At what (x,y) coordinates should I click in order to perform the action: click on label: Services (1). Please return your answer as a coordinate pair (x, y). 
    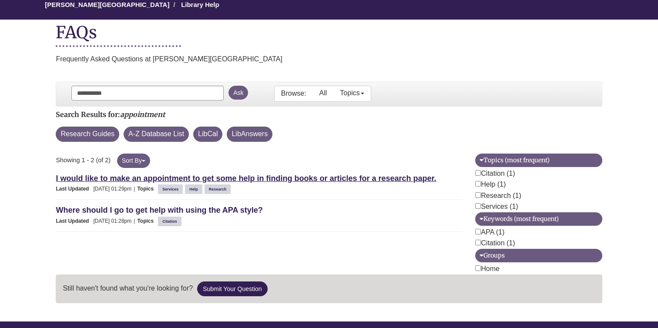
    Looking at the image, I should click on (496, 207).